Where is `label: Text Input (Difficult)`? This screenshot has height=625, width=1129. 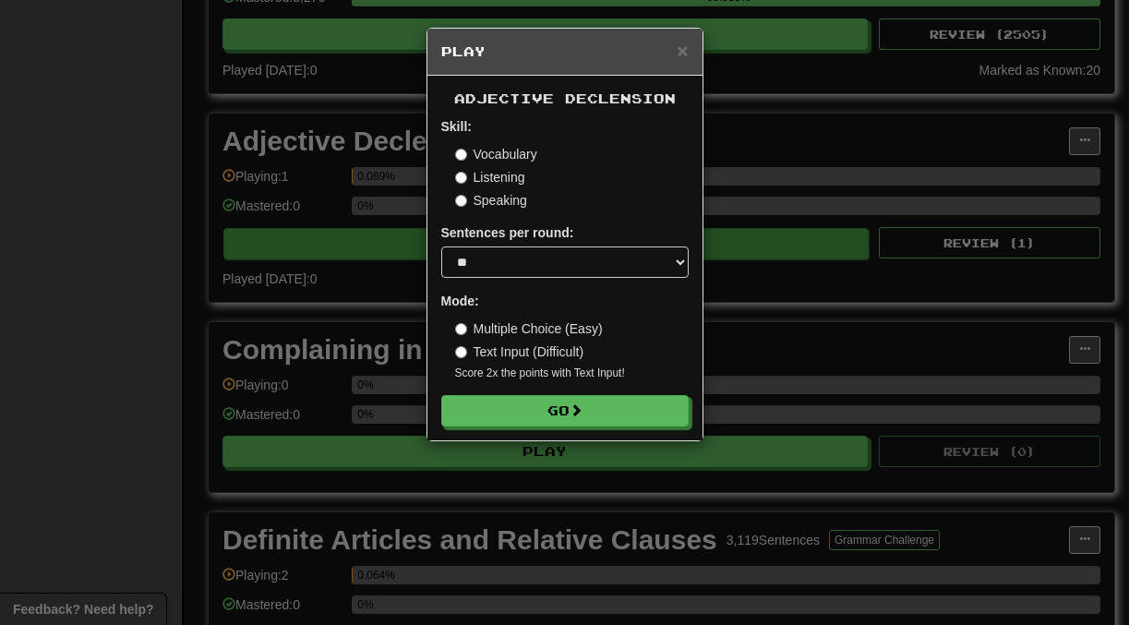
label: Text Input (Difficult) is located at coordinates (520, 352).